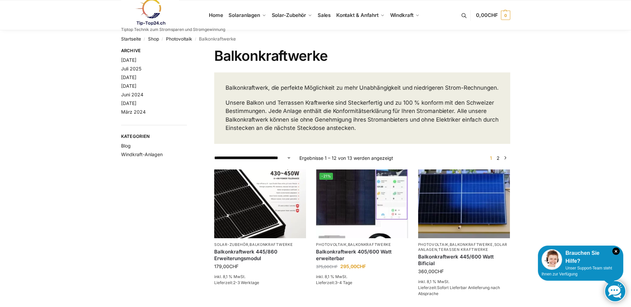  What do you see at coordinates (246, 283) in the screenshot?
I see `span: 2-3 Werktage` at bounding box center [246, 283].